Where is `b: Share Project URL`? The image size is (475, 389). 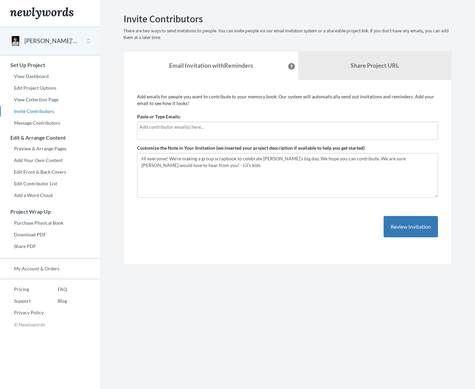 b: Share Project URL is located at coordinates (375, 65).